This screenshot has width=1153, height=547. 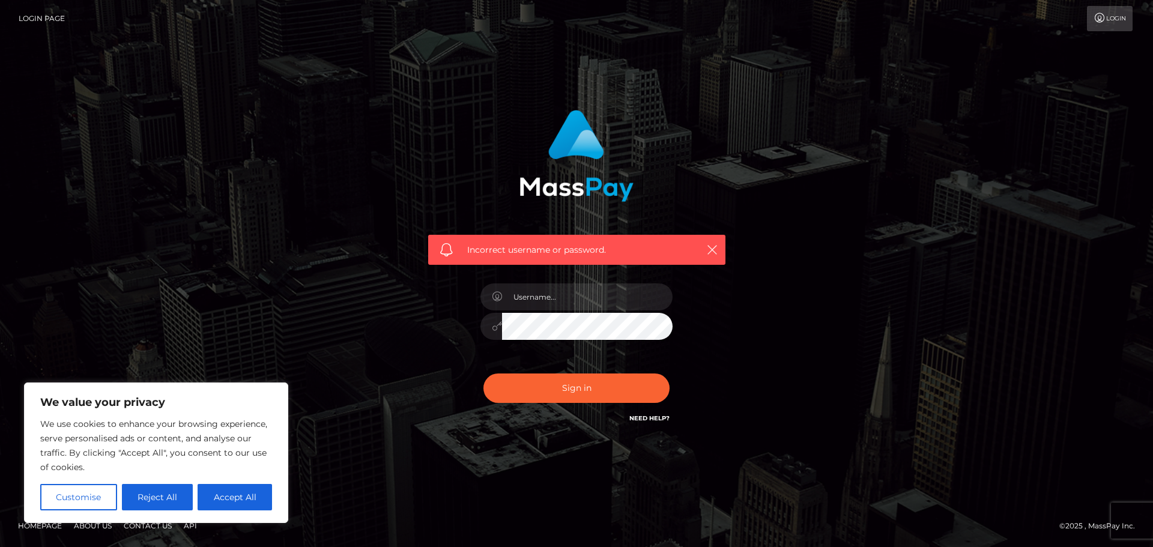 I want to click on span: Incorrect username or password., so click(x=577, y=250).